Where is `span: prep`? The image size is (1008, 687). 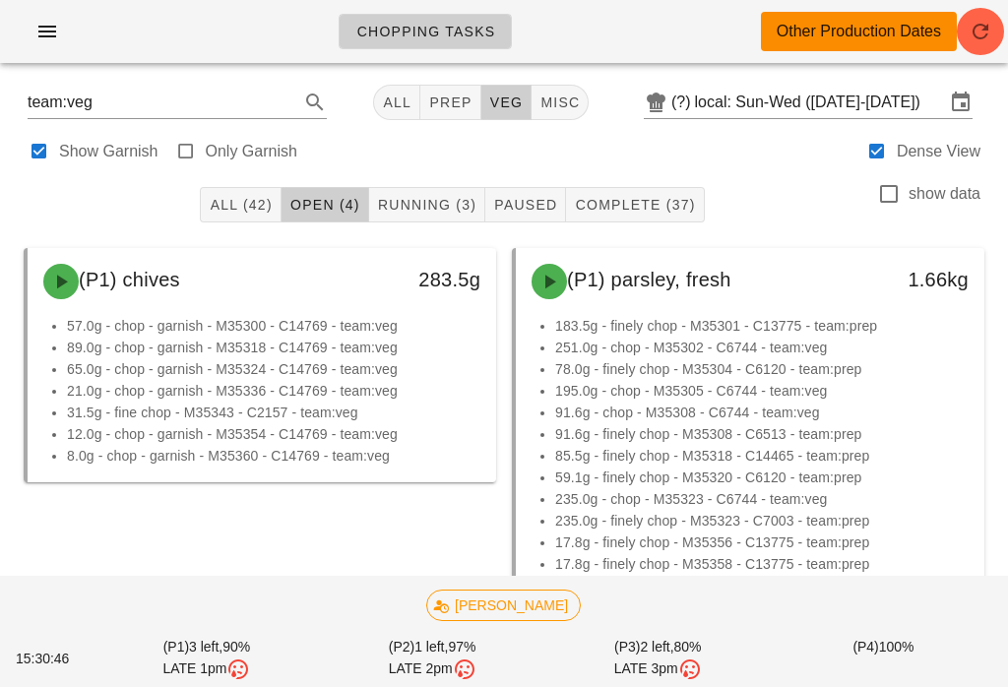 span: prep is located at coordinates (450, 102).